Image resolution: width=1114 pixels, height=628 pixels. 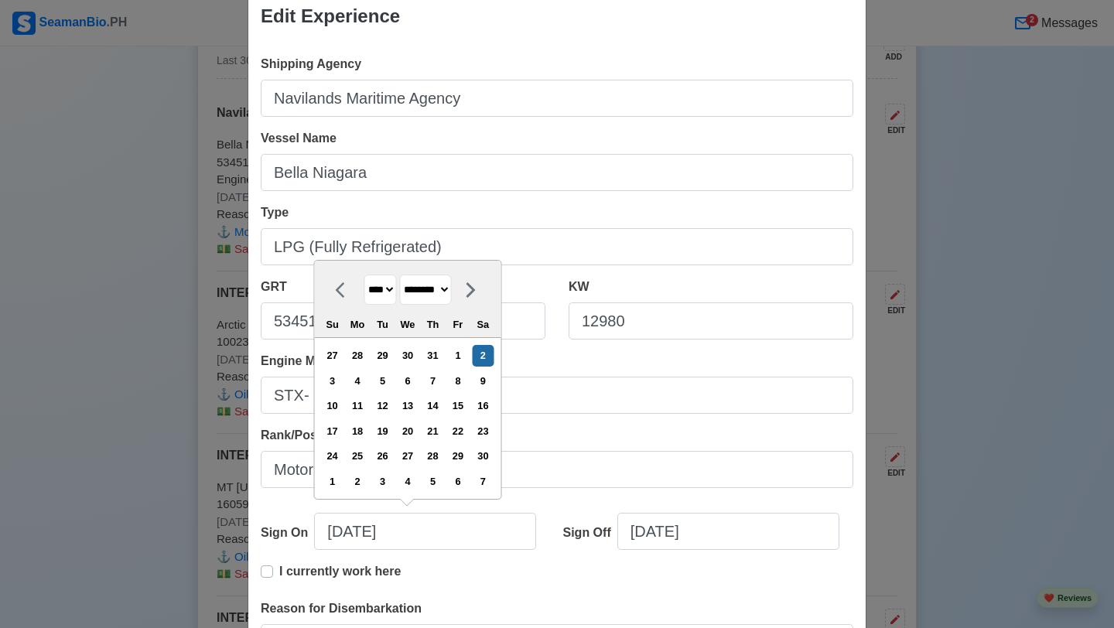 I want to click on div: Sign On, so click(x=287, y=533).